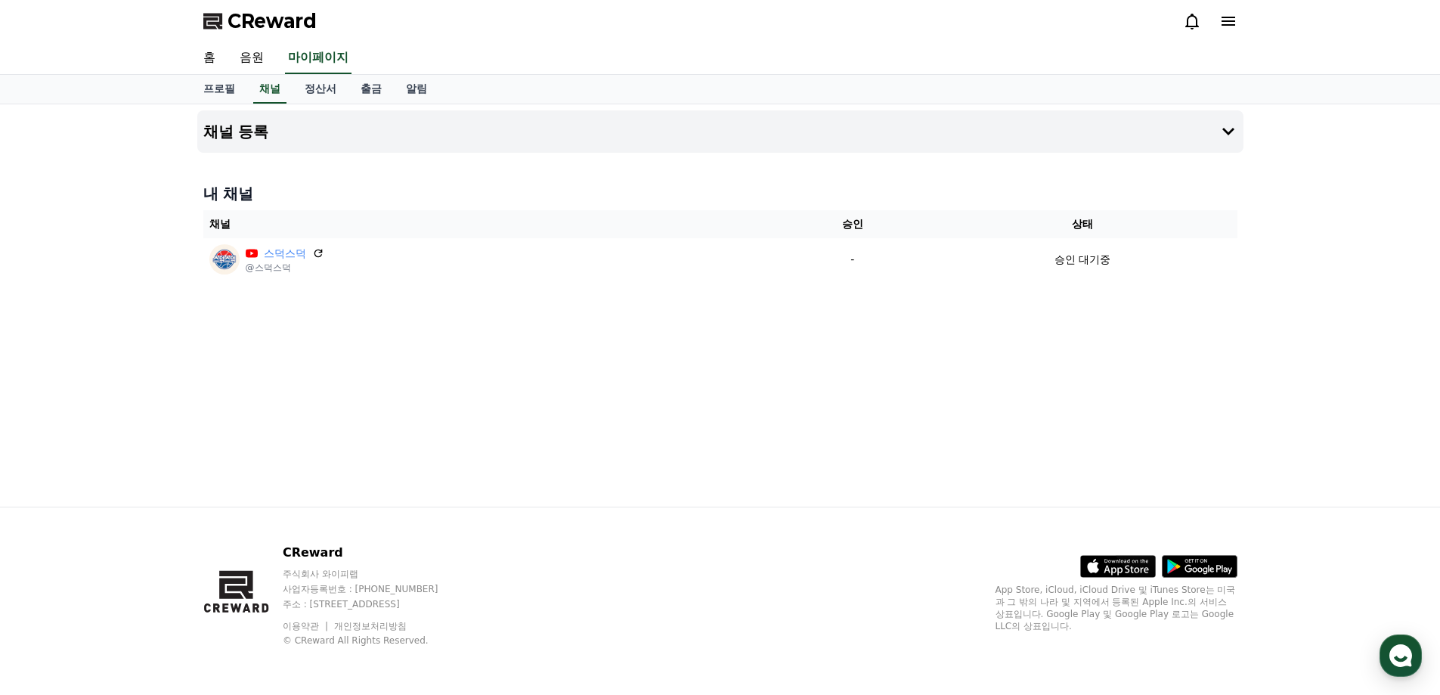  I want to click on button: 채널 등록, so click(720, 132).